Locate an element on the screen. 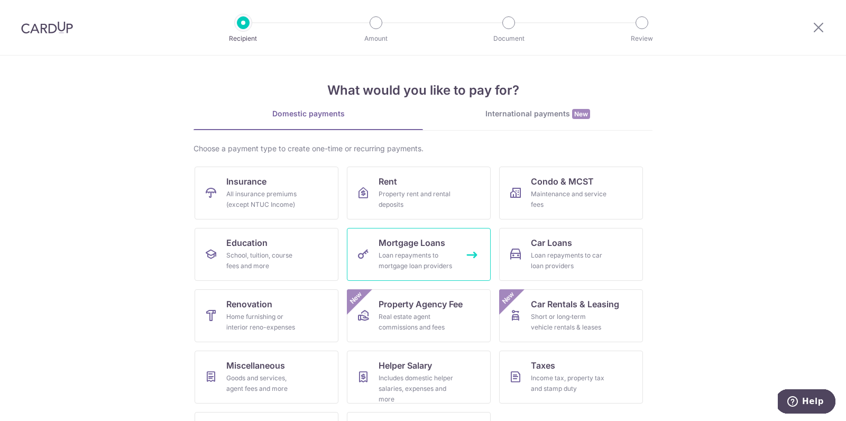  span: Car Rentals & Leasing is located at coordinates (575, 304).